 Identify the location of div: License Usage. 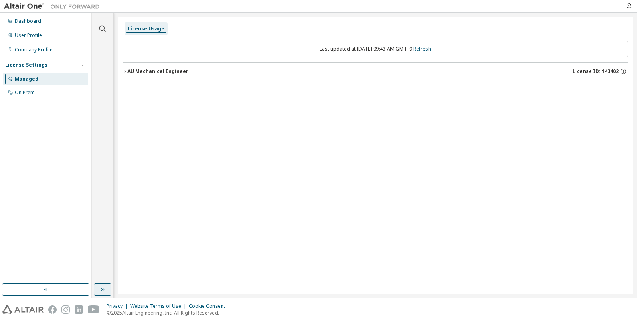
(146, 29).